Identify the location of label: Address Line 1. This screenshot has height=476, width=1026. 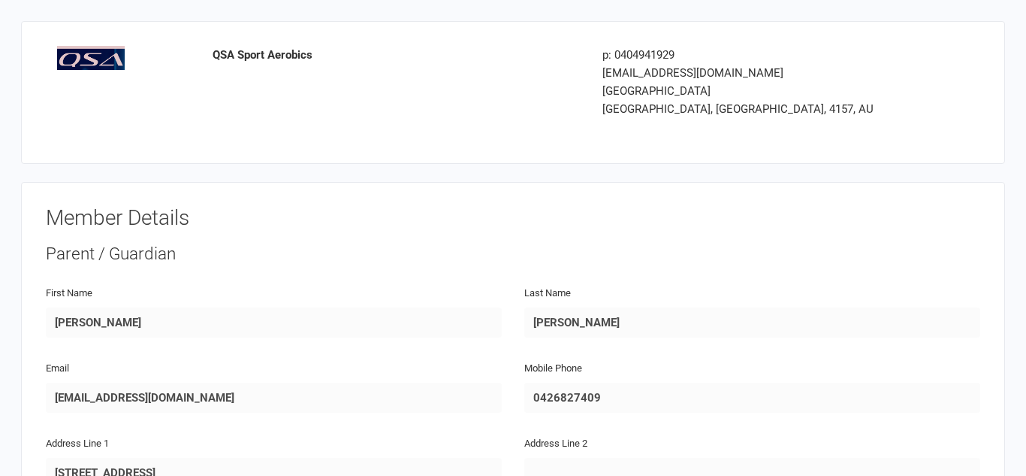
(77, 443).